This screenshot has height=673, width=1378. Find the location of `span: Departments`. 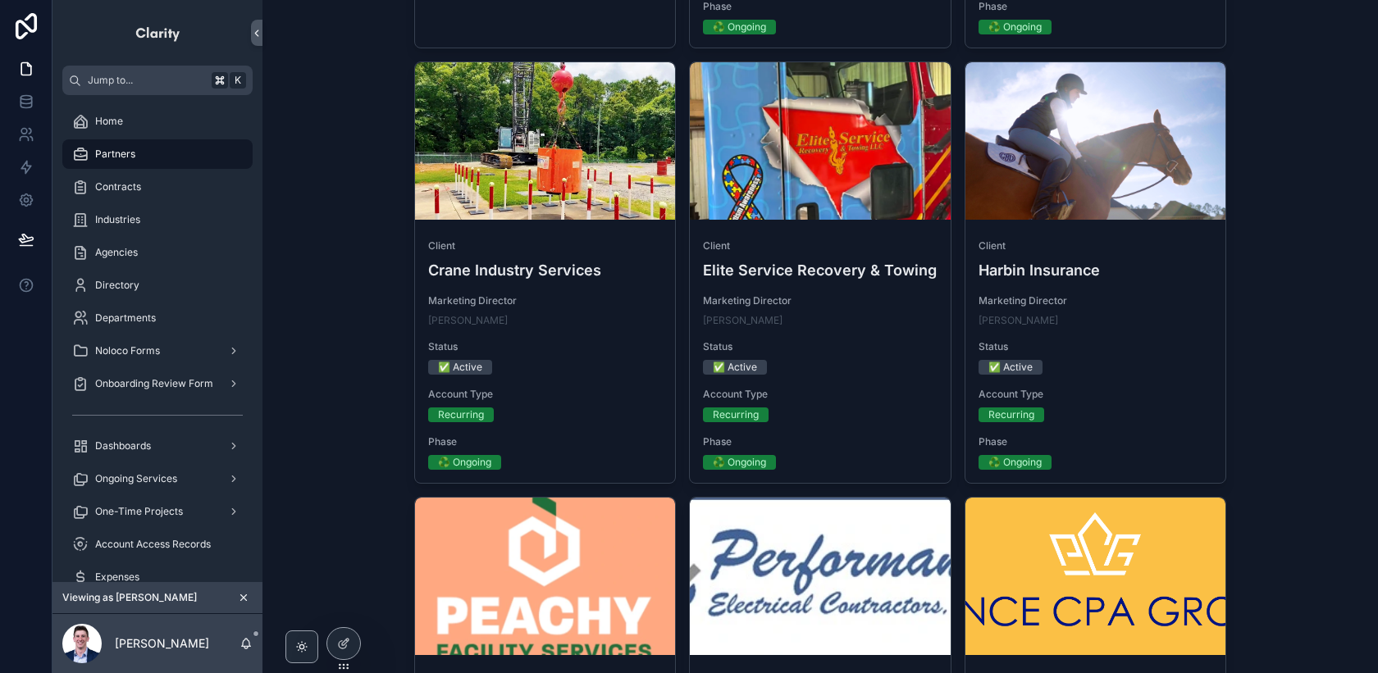

span: Departments is located at coordinates (125, 318).